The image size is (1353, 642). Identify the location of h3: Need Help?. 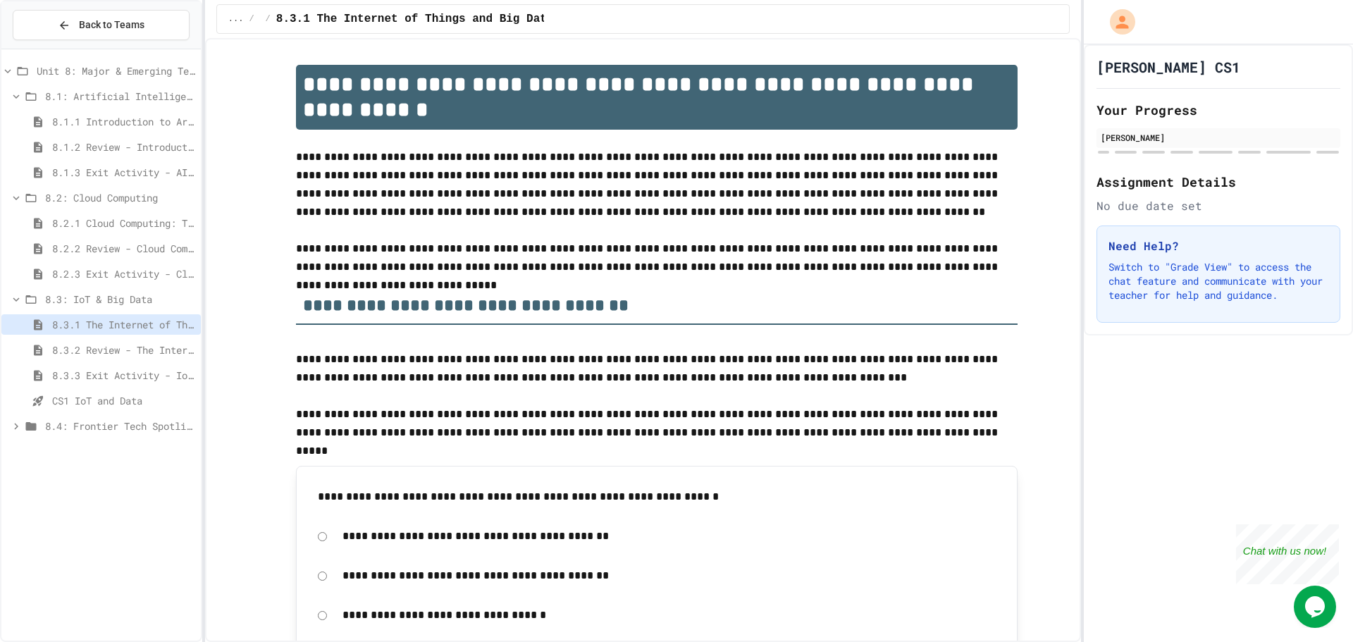
(1218, 246).